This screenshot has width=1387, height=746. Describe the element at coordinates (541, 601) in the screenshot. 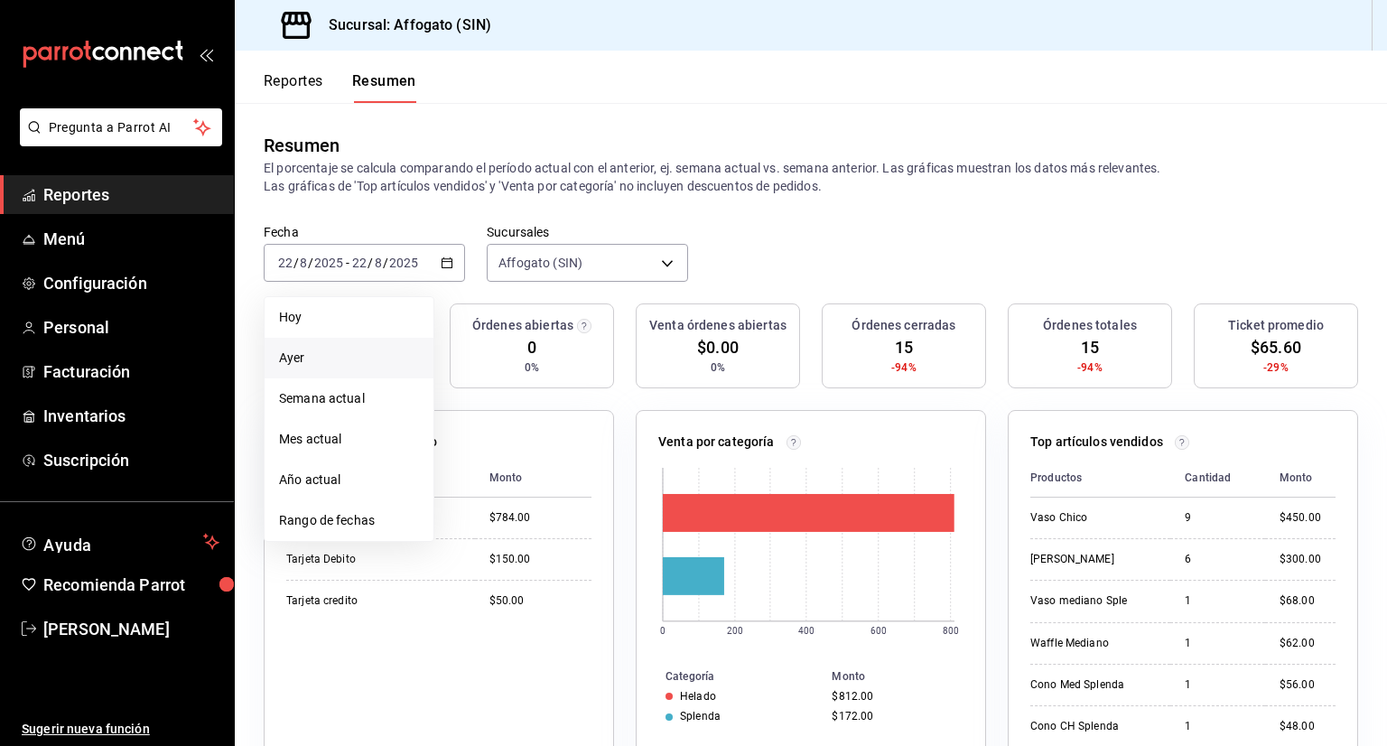

I see `div: $50.00` at that location.